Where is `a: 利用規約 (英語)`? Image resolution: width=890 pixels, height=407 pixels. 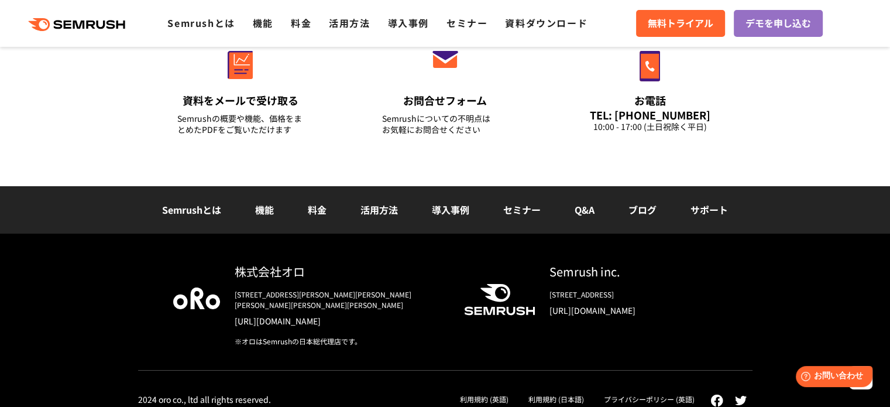 a: 利用規約 (英語) is located at coordinates (484, 399).